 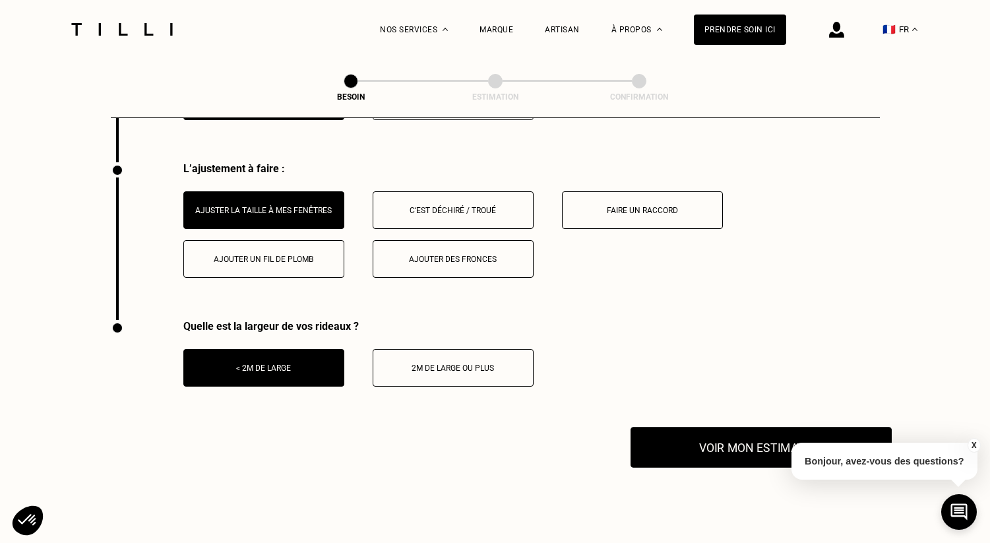 What do you see at coordinates (453, 259) in the screenshot?
I see `div: Ajouter des fronces` at bounding box center [453, 259].